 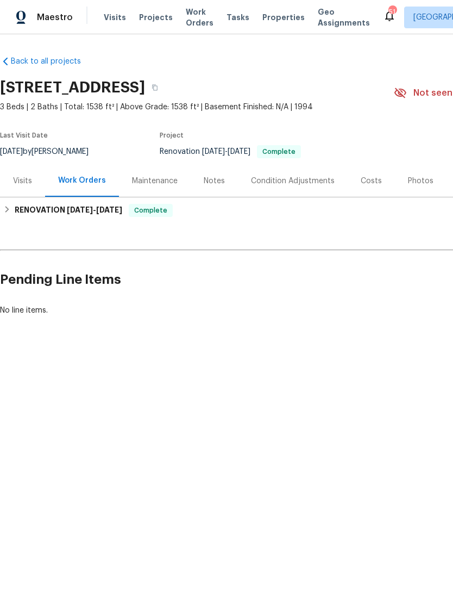 I want to click on div: Maintenance, so click(x=155, y=181).